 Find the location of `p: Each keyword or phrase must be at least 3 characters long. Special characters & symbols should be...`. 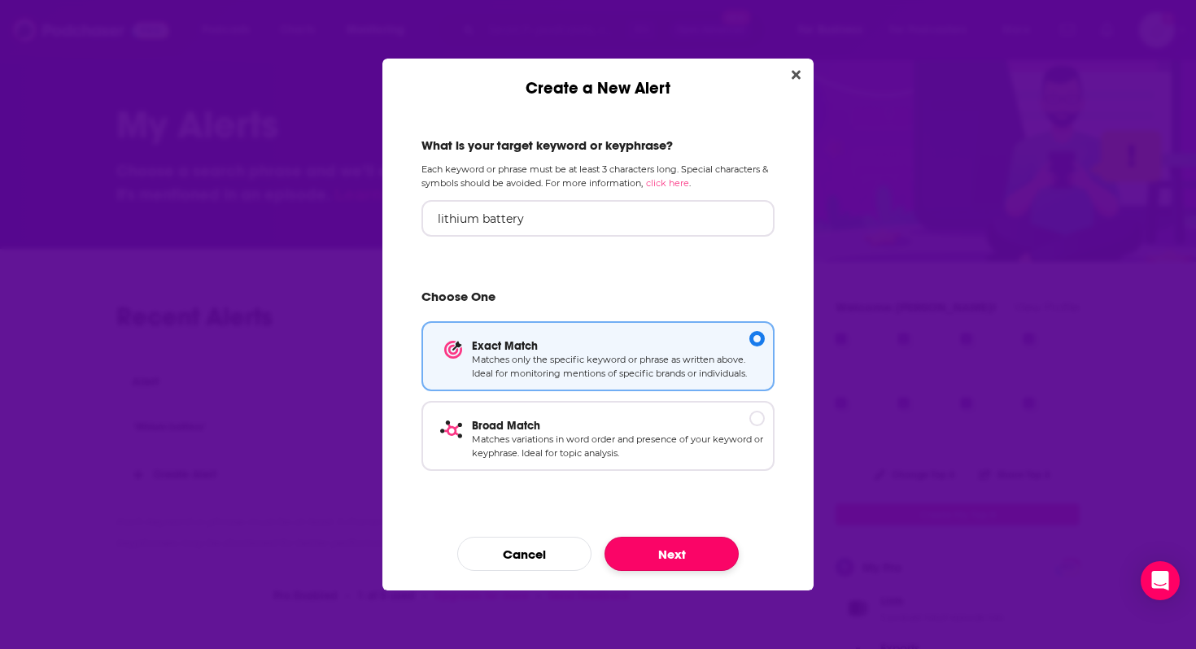

p: Each keyword or phrase must be at least 3 characters long. Special characters & symbols should be... is located at coordinates (598, 177).